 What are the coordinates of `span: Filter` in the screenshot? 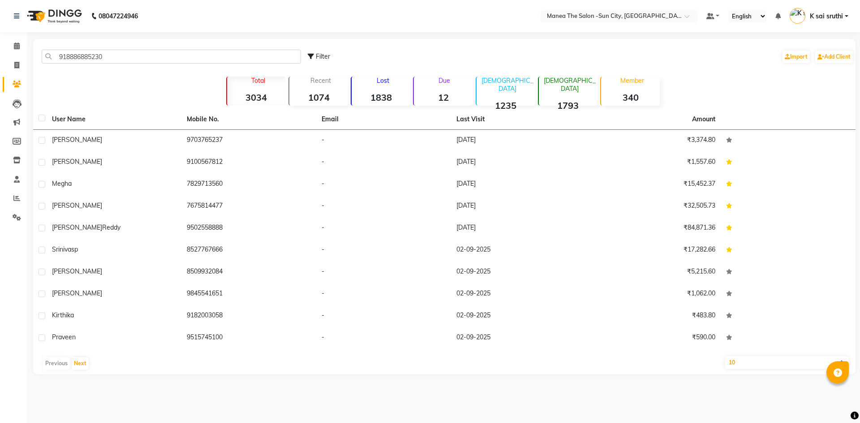 It's located at (323, 56).